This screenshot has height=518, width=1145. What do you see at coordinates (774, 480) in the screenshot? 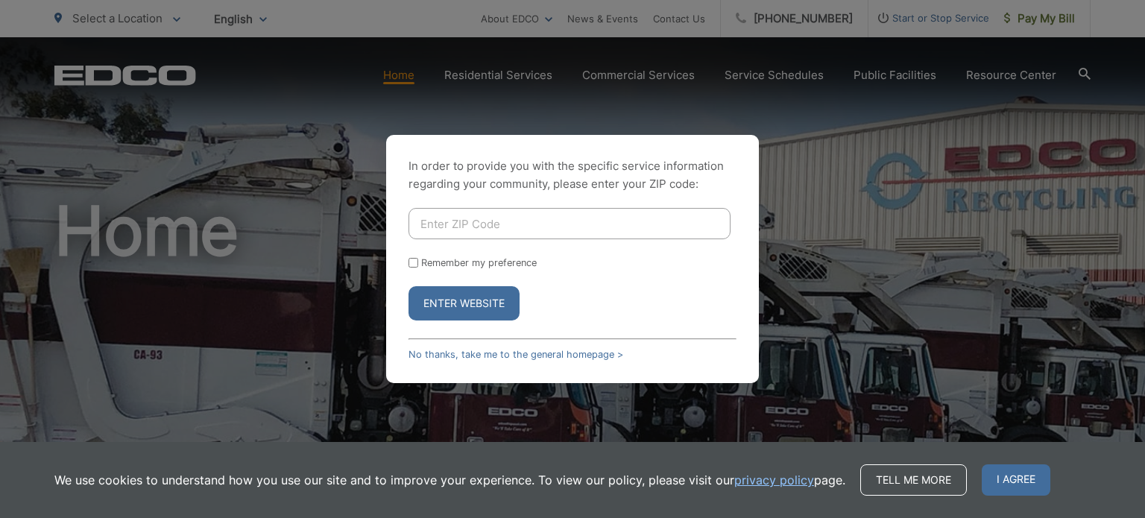
I see `a: privacy policy` at bounding box center [774, 480].